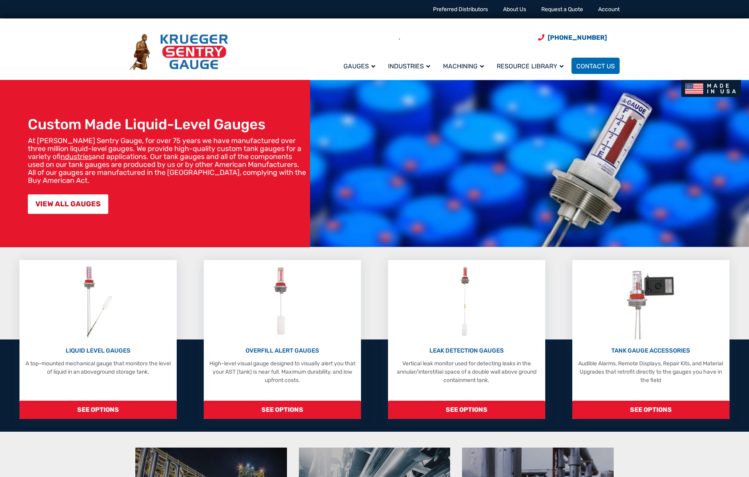 This screenshot has height=477, width=749. Describe the element at coordinates (282, 340) in the screenshot. I see `a: Overfill Alert Gauges OVERFILL ALERT GAUGES High-level visual gauge designed to visually alert yo...` at that location.